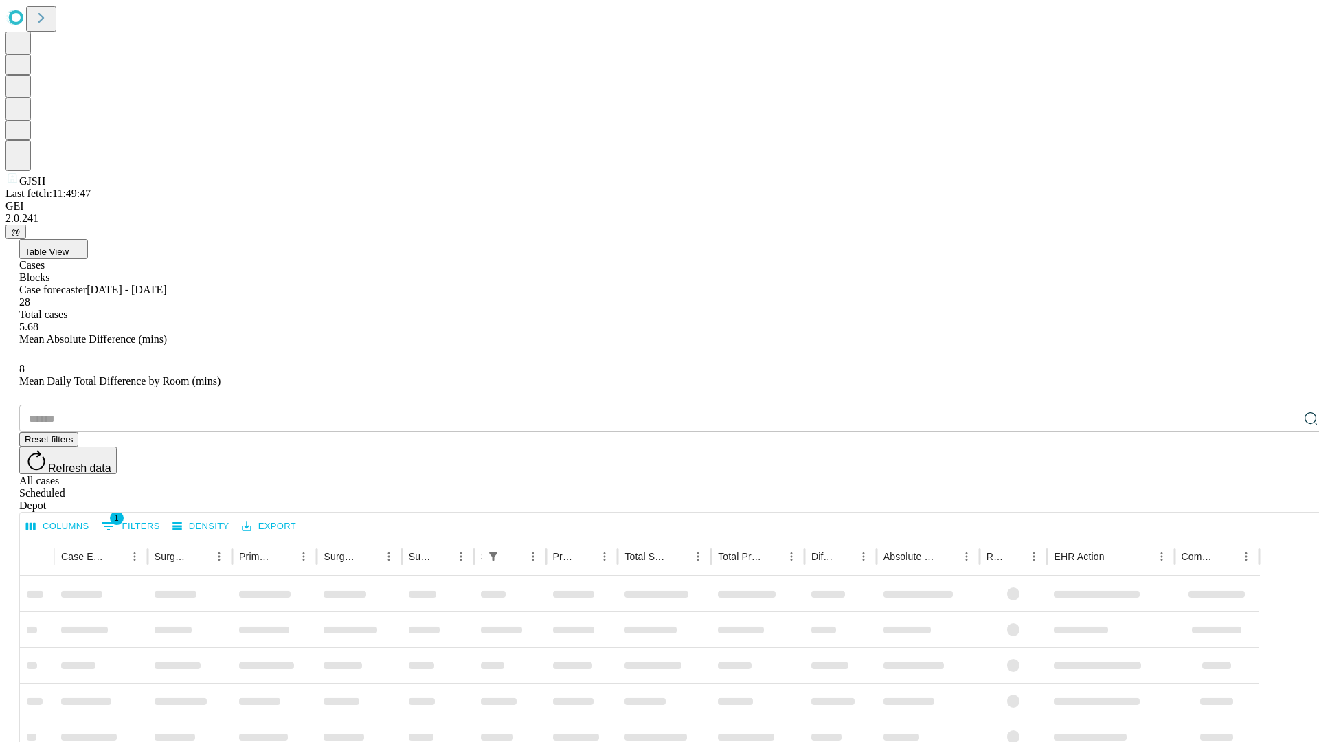  I want to click on span: Total cases, so click(43, 314).